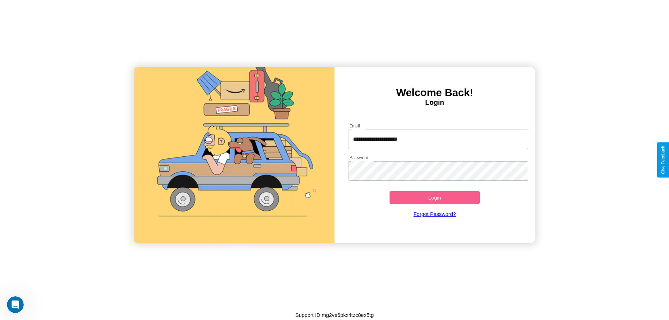 This screenshot has width=669, height=320. Describe the element at coordinates (359, 158) in the screenshot. I see `label: Password` at that location.